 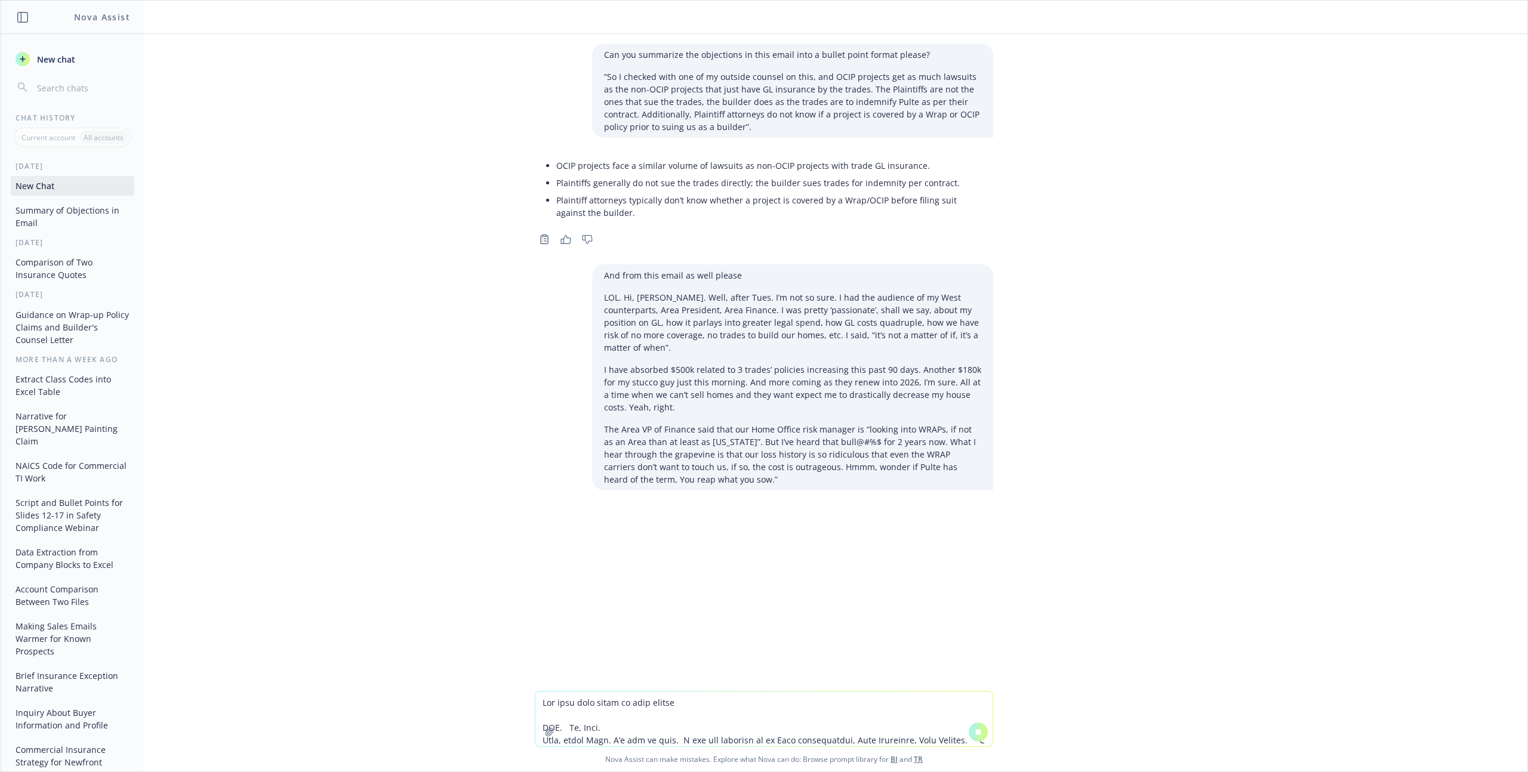 What do you see at coordinates (72, 472) in the screenshot?
I see `button: NAICS Code for Commercial TI Work` at bounding box center [72, 472].